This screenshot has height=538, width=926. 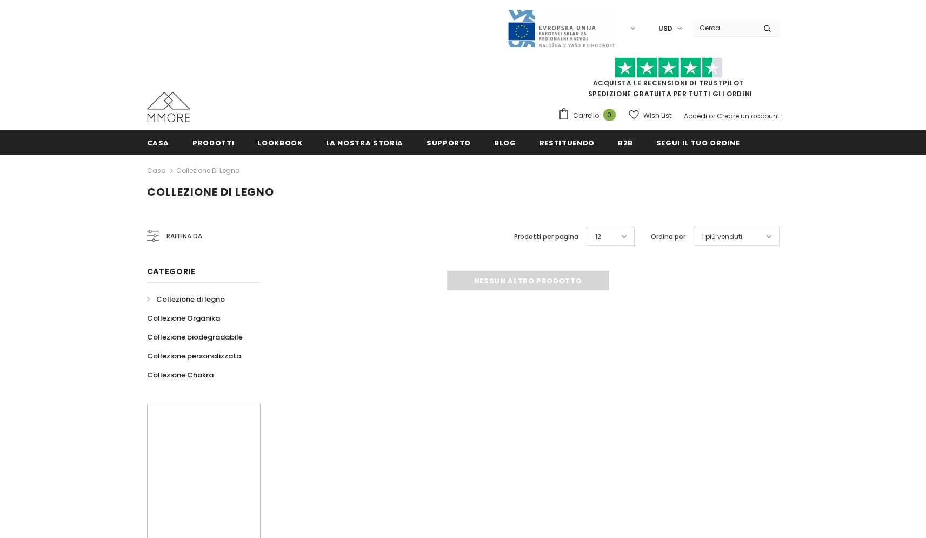 What do you see at coordinates (184, 236) in the screenshot?
I see `span: Raffina da` at bounding box center [184, 236].